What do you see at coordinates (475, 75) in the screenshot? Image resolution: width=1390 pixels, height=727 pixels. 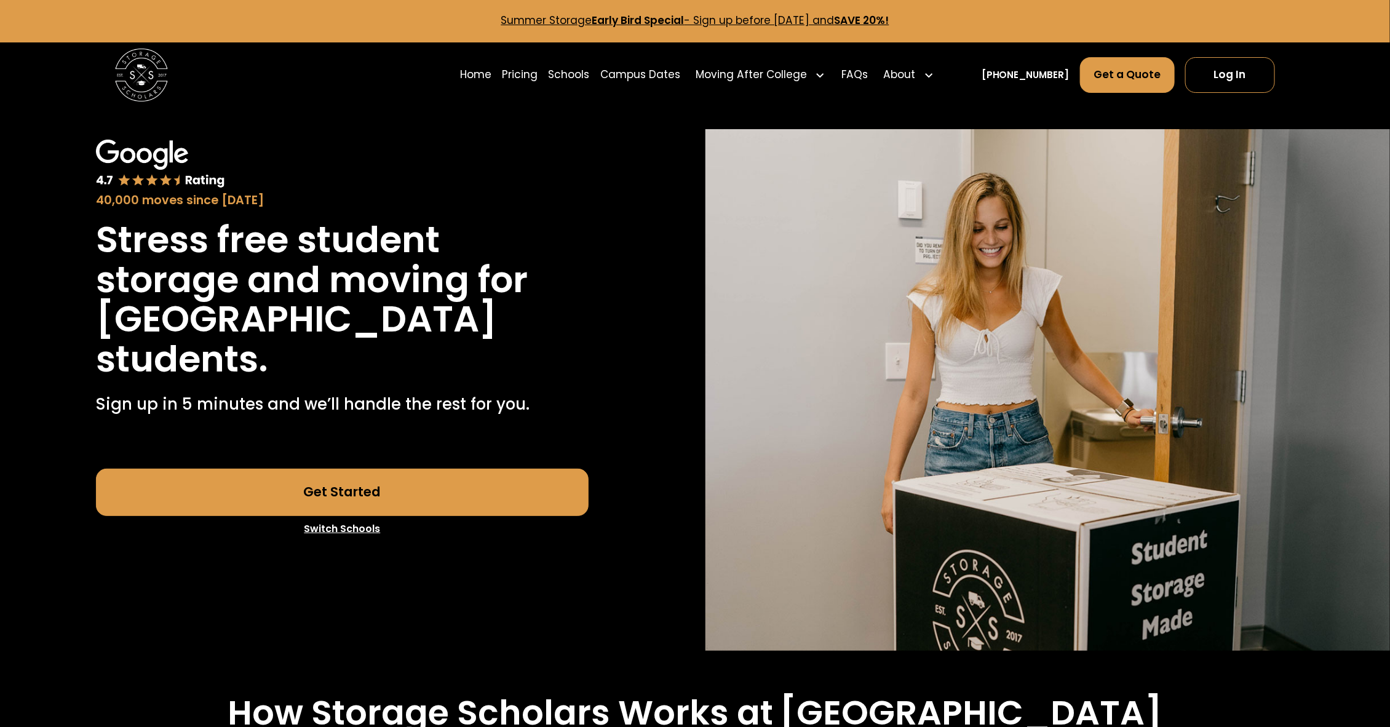 I see `a: Home` at bounding box center [475, 75].